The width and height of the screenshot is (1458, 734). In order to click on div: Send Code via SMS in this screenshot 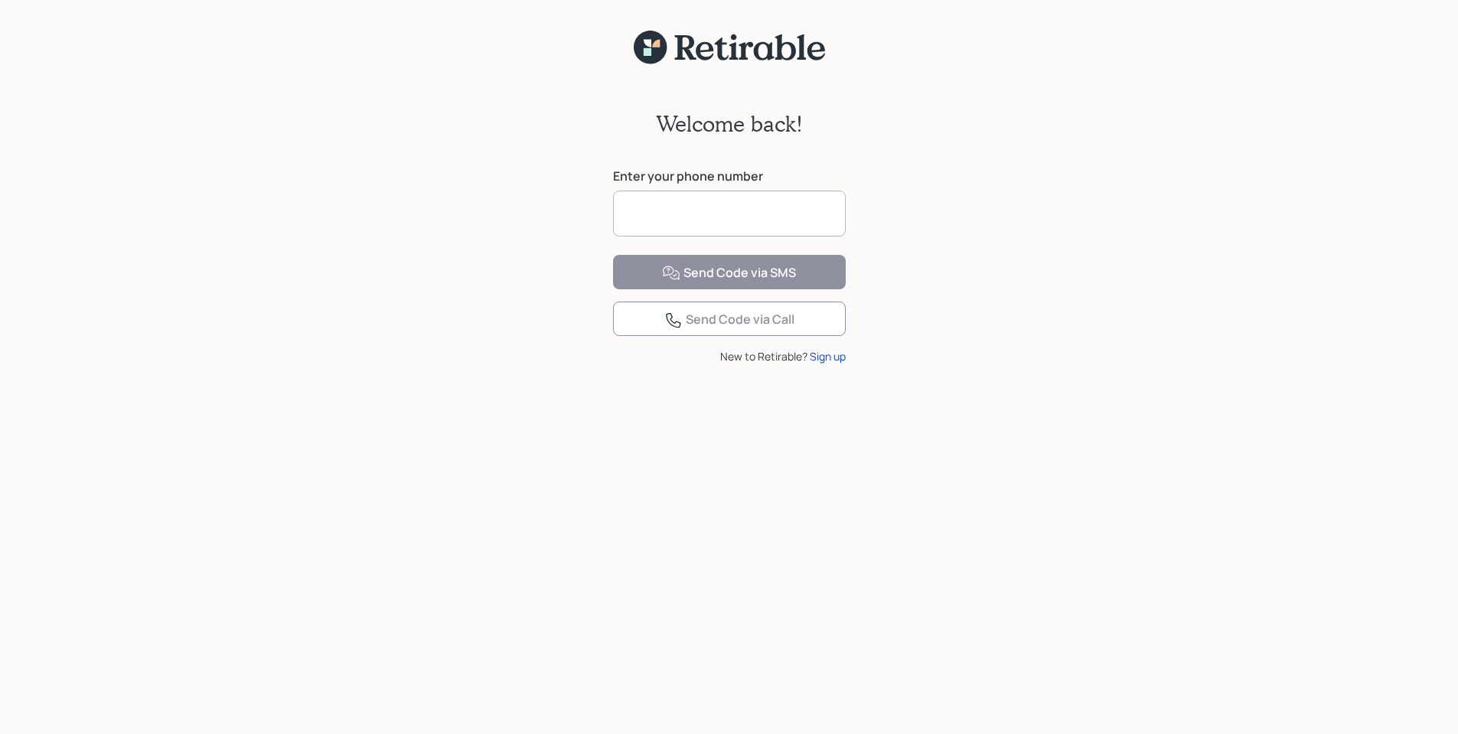, I will do `click(729, 273)`.